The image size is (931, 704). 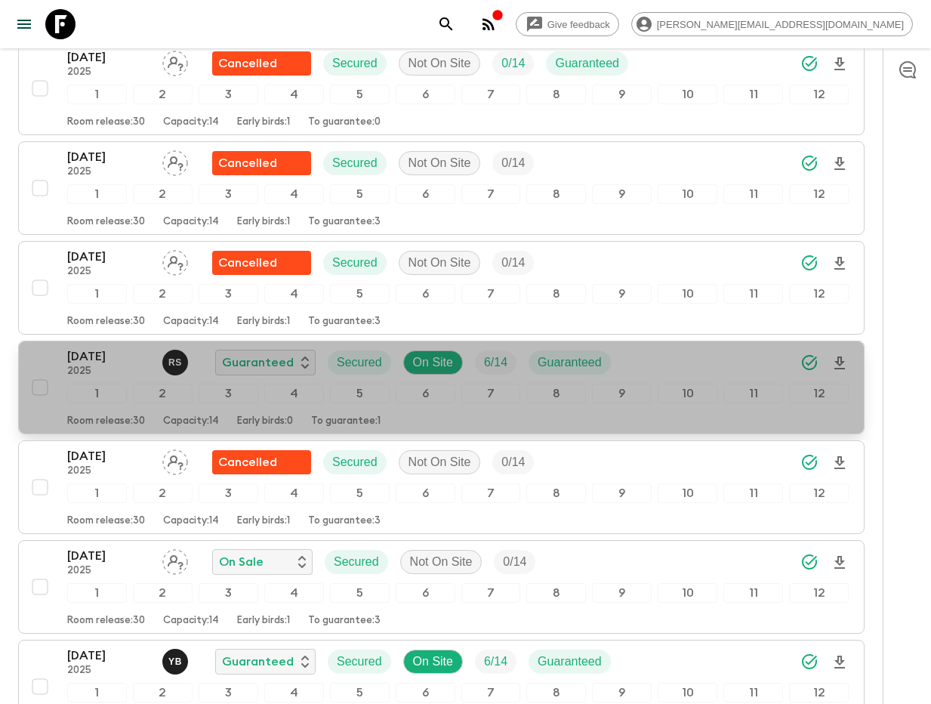 What do you see at coordinates (569, 362) in the screenshot?
I see `p: Guaranteed` at bounding box center [569, 362].